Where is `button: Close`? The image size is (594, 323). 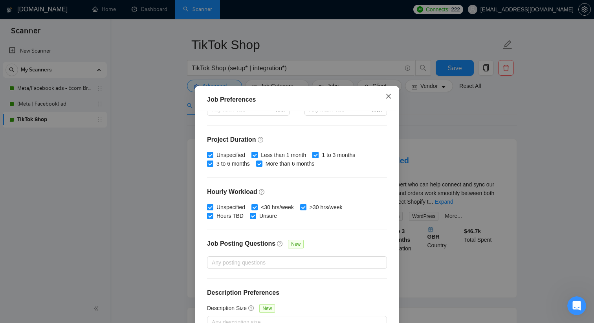 button: Close is located at coordinates (389, 97).